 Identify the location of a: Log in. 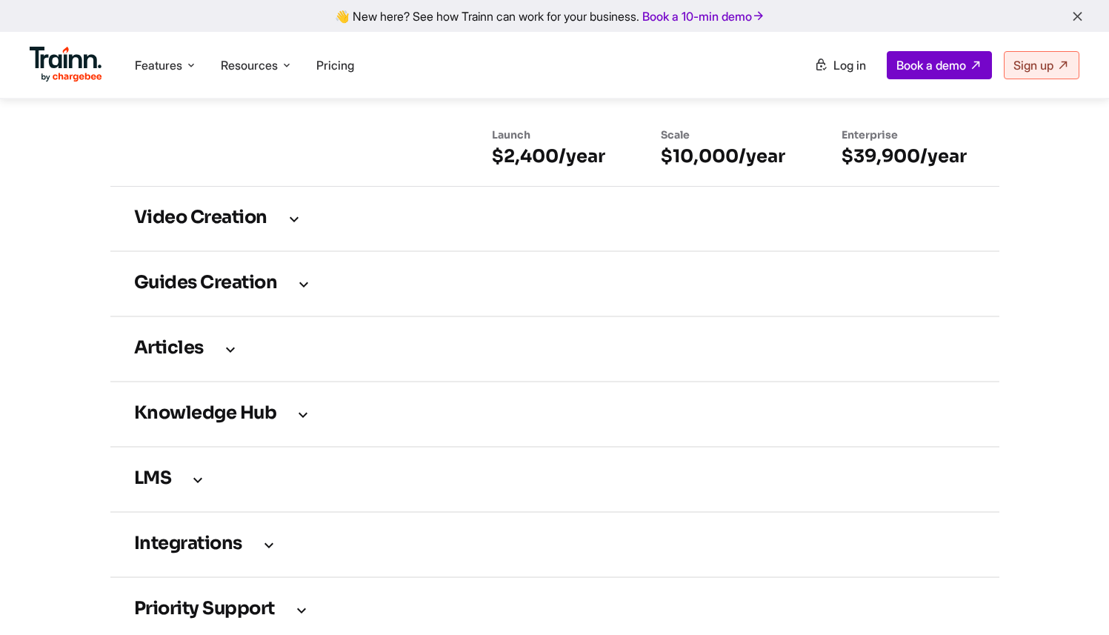
(840, 65).